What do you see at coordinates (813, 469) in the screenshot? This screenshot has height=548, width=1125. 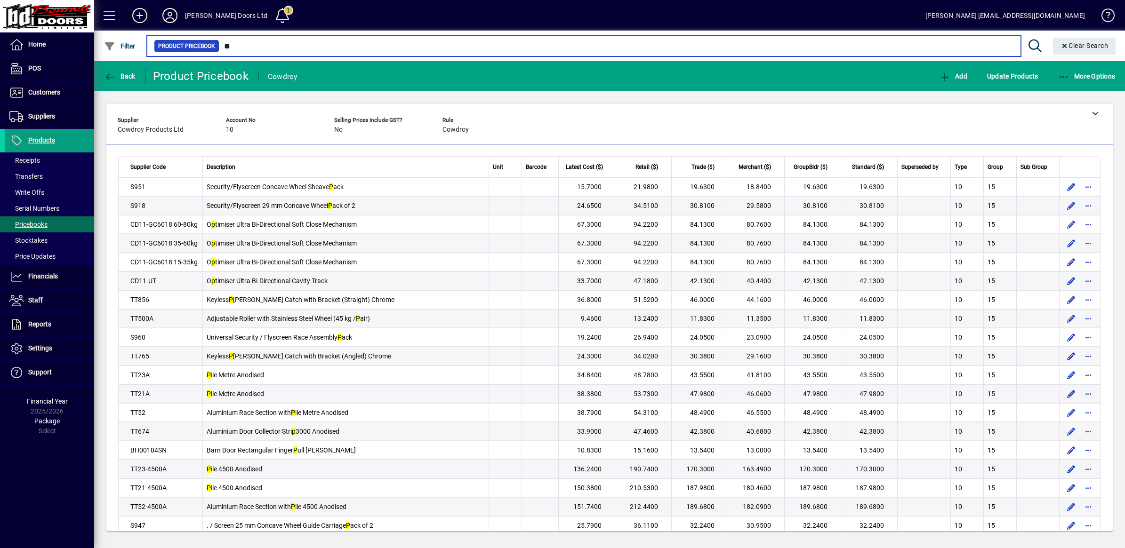 I see `td: 170.3000` at bounding box center [813, 469].